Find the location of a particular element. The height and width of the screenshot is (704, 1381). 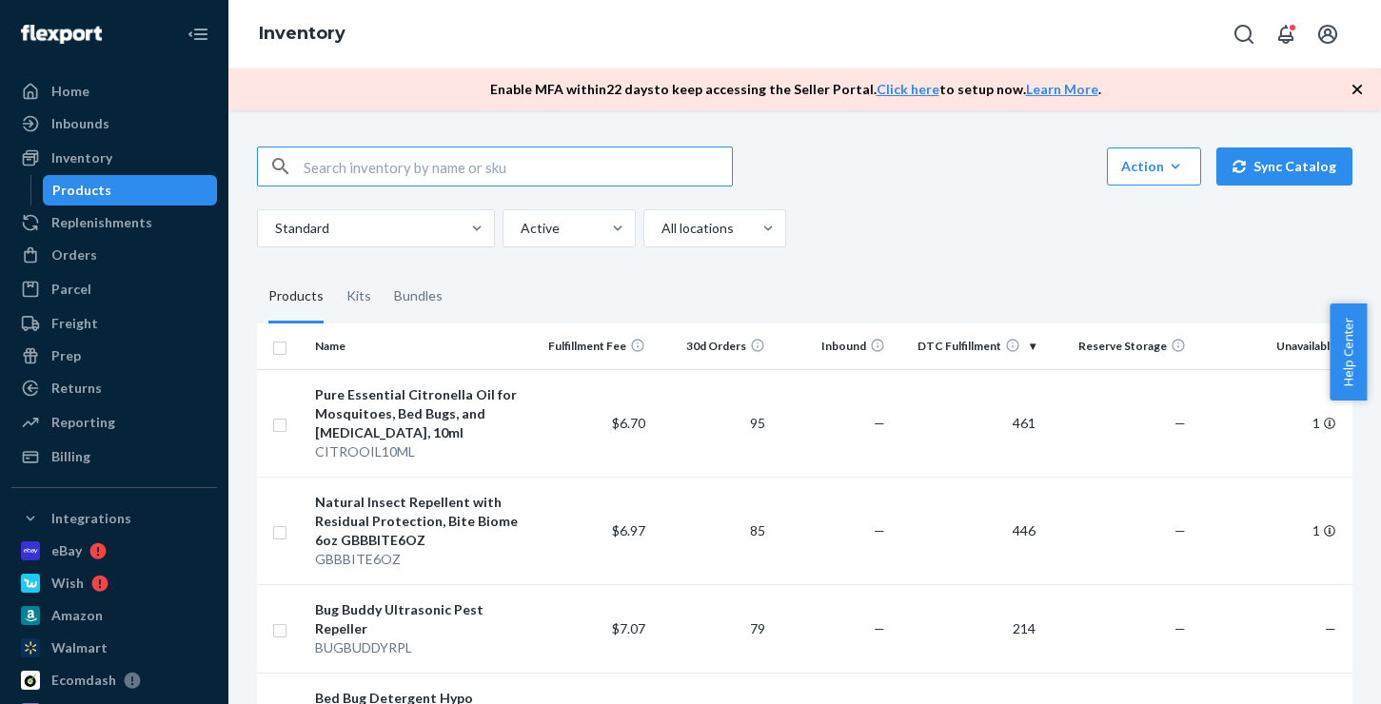

input: Standard is located at coordinates (274, 228).